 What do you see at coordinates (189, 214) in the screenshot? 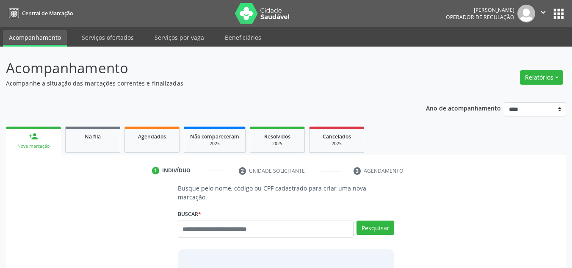
I see `label: Buscar` at bounding box center [189, 214].